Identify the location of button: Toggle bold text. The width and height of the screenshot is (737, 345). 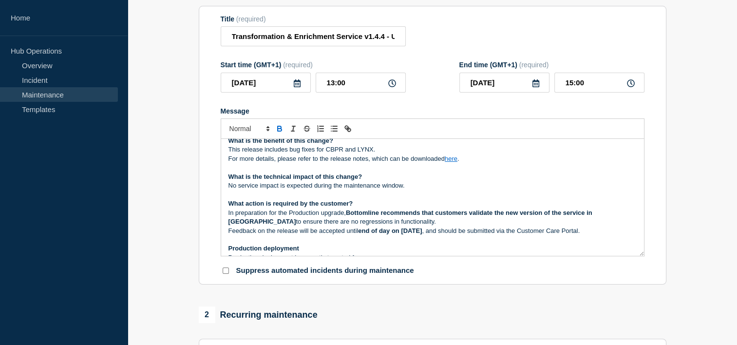
(280, 129).